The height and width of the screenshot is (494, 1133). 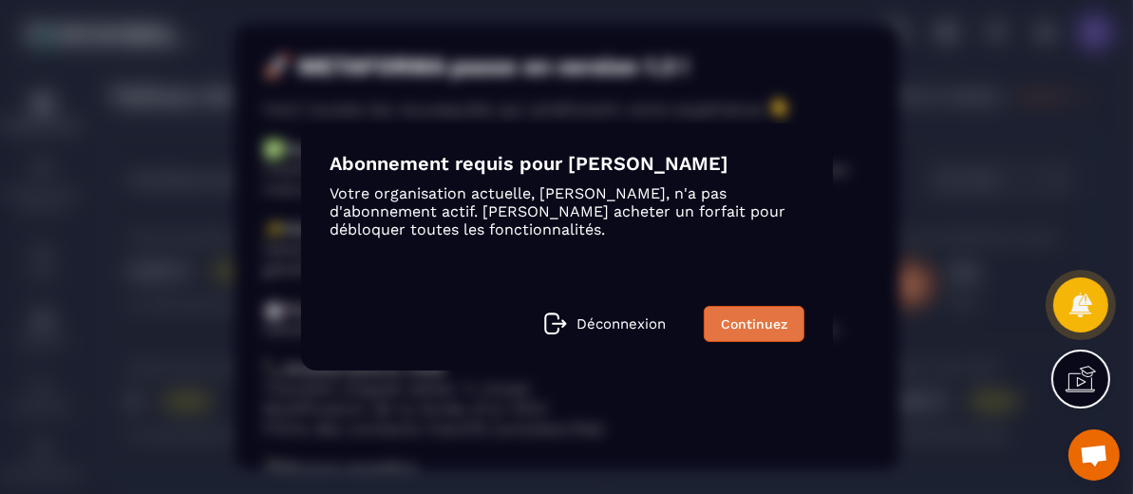 I want to click on div: Ouvrir le chat, so click(x=1094, y=455).